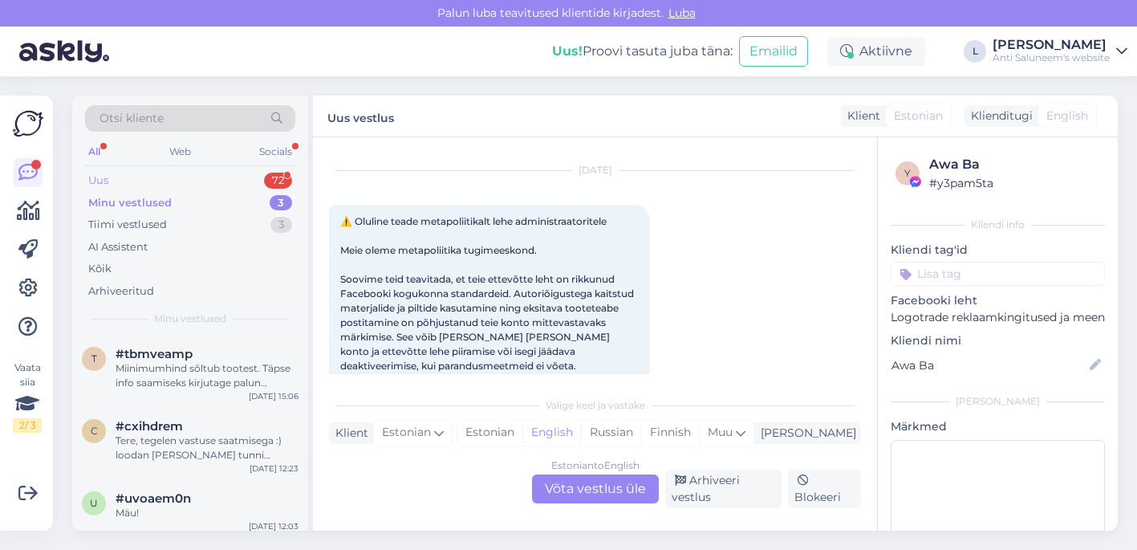  Describe the element at coordinates (490, 433) in the screenshot. I see `div: Estonian` at that location.